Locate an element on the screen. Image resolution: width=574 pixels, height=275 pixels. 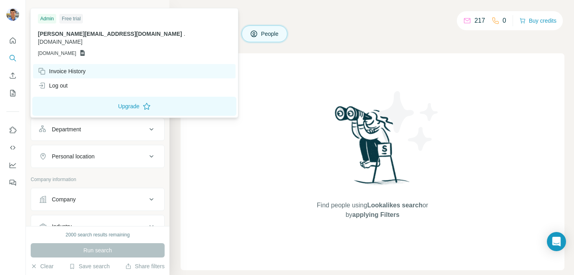
div: Free trial is located at coordinates (71, 19).